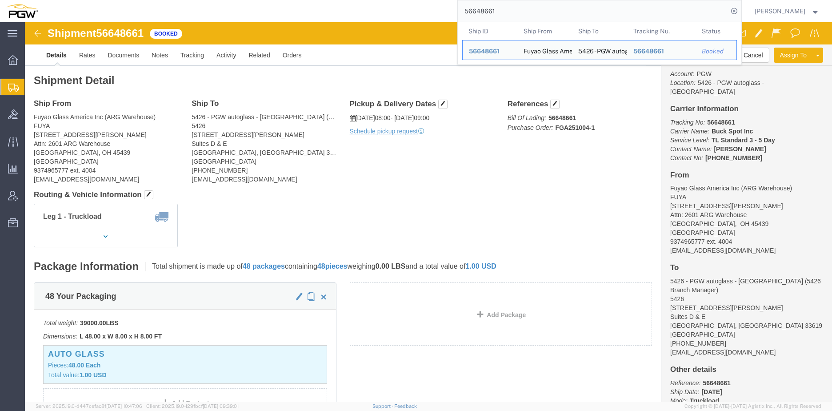  Describe the element at coordinates (780, 11) in the screenshot. I see `span: Jesse Dawson` at that location.